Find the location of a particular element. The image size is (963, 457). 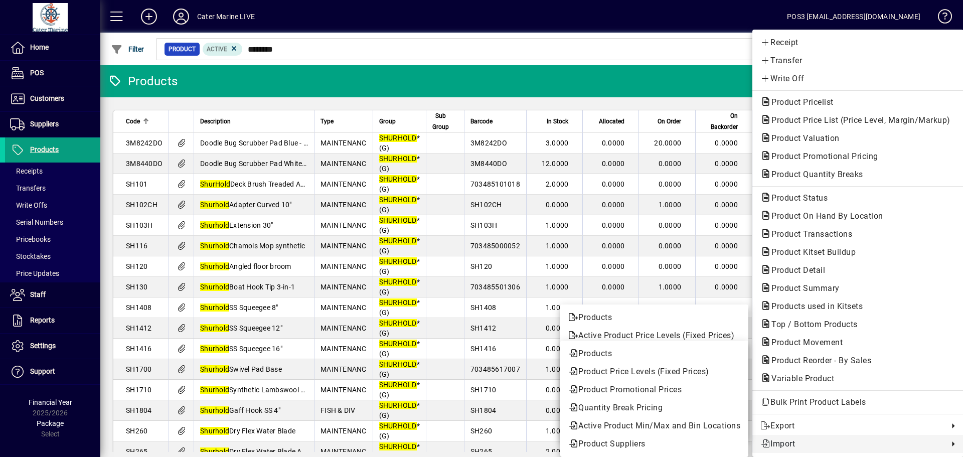

span: Export is located at coordinates (851, 426).